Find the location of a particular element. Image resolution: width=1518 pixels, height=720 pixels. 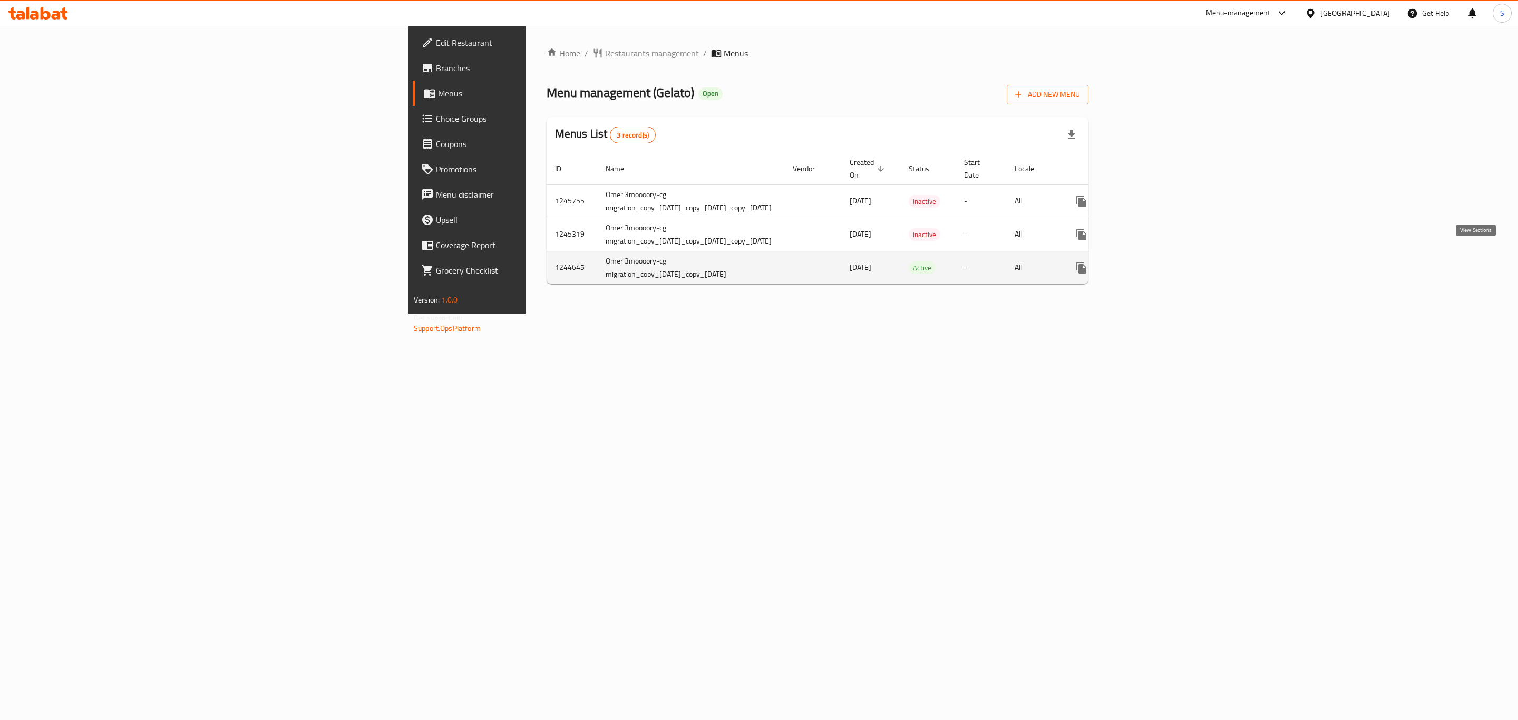

span: Start Date is located at coordinates (979, 169).